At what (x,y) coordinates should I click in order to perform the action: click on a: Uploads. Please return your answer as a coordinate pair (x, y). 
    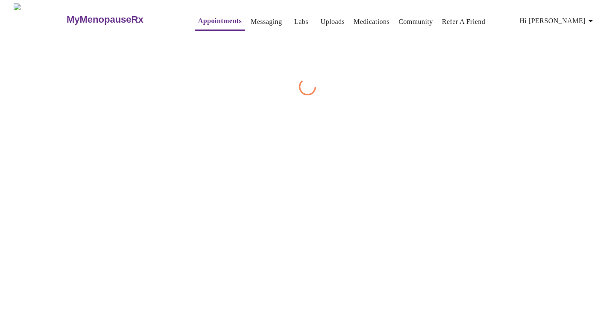
    Looking at the image, I should click on (333, 22).